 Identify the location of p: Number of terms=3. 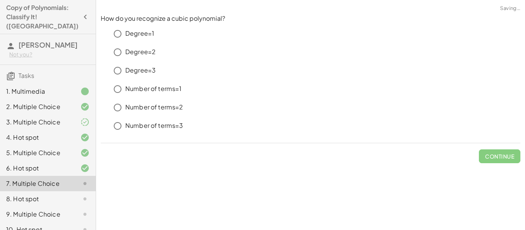
(154, 126).